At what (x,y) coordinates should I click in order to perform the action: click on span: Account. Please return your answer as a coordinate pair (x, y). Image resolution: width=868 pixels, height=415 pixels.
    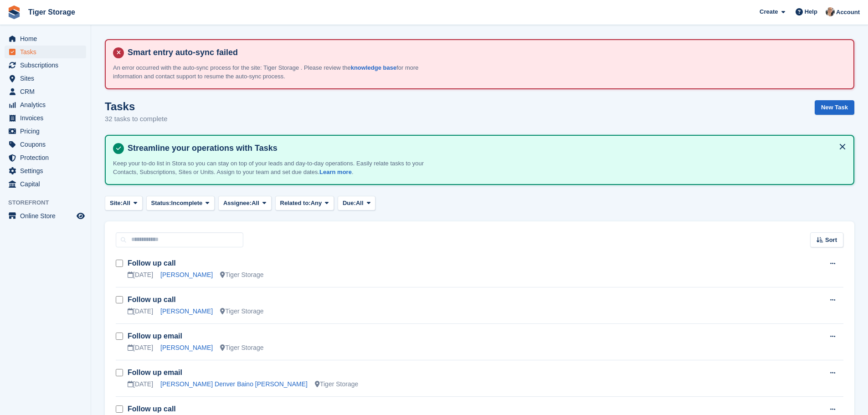
    Looking at the image, I should click on (848, 12).